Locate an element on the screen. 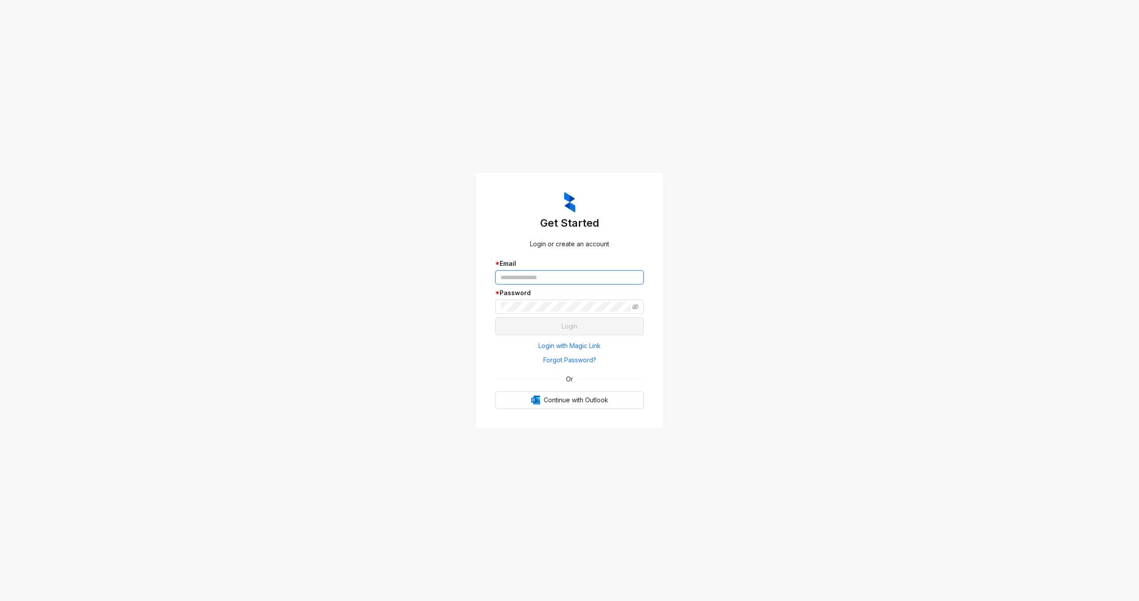 The height and width of the screenshot is (601, 1139). button: OutlookContinue with Outlook is located at coordinates (569, 400).